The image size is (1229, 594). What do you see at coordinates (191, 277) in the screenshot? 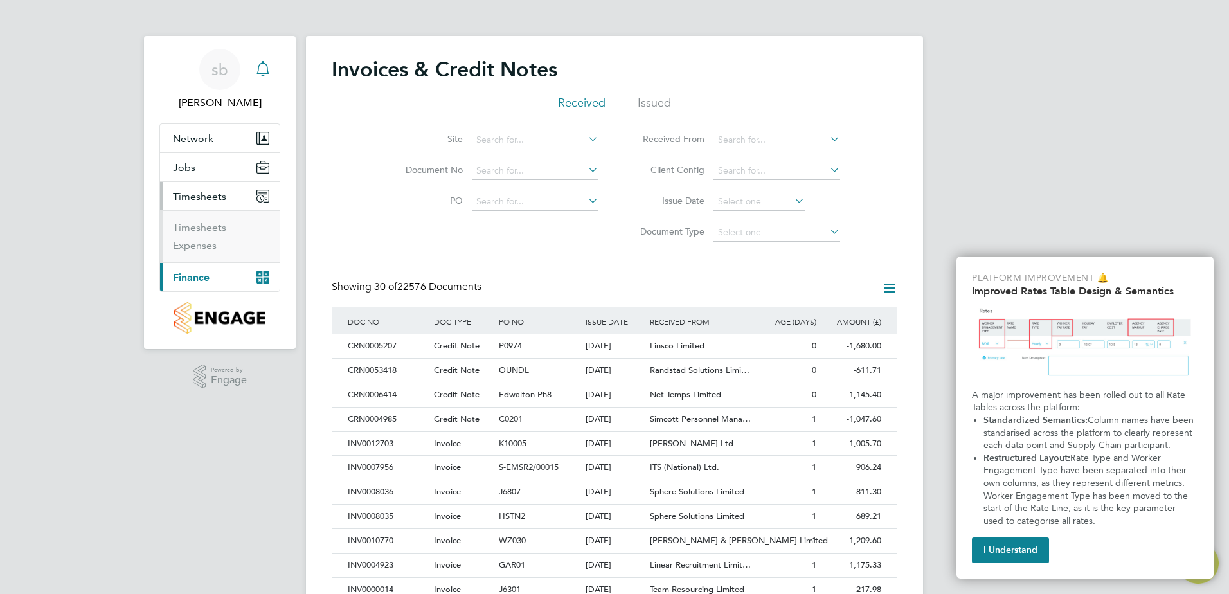
I see `span: Finance` at bounding box center [191, 277].